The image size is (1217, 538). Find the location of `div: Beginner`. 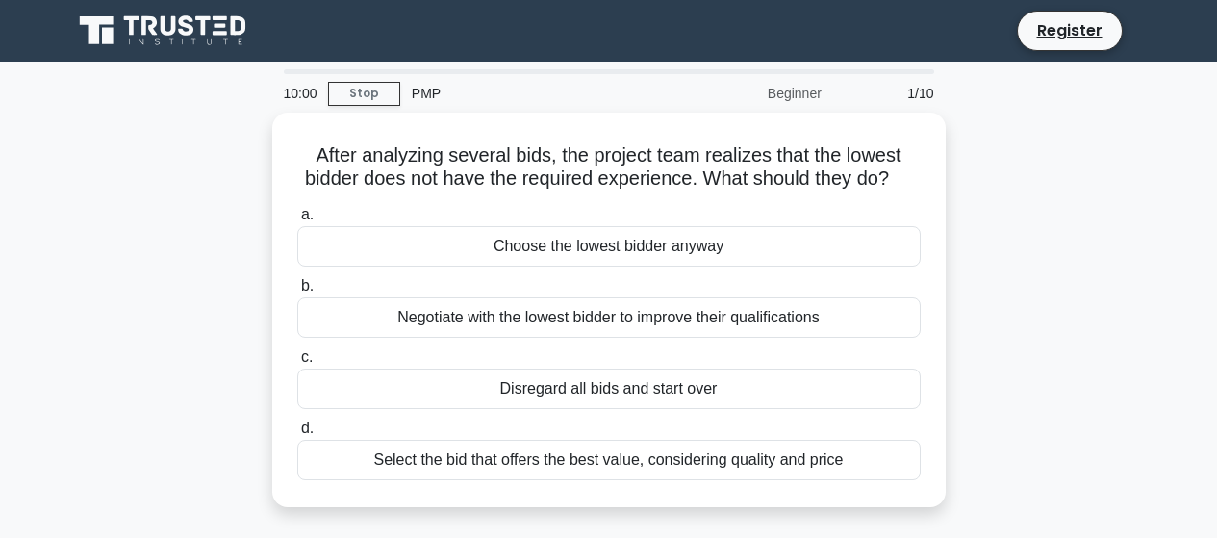

div: Beginner is located at coordinates (749, 93).